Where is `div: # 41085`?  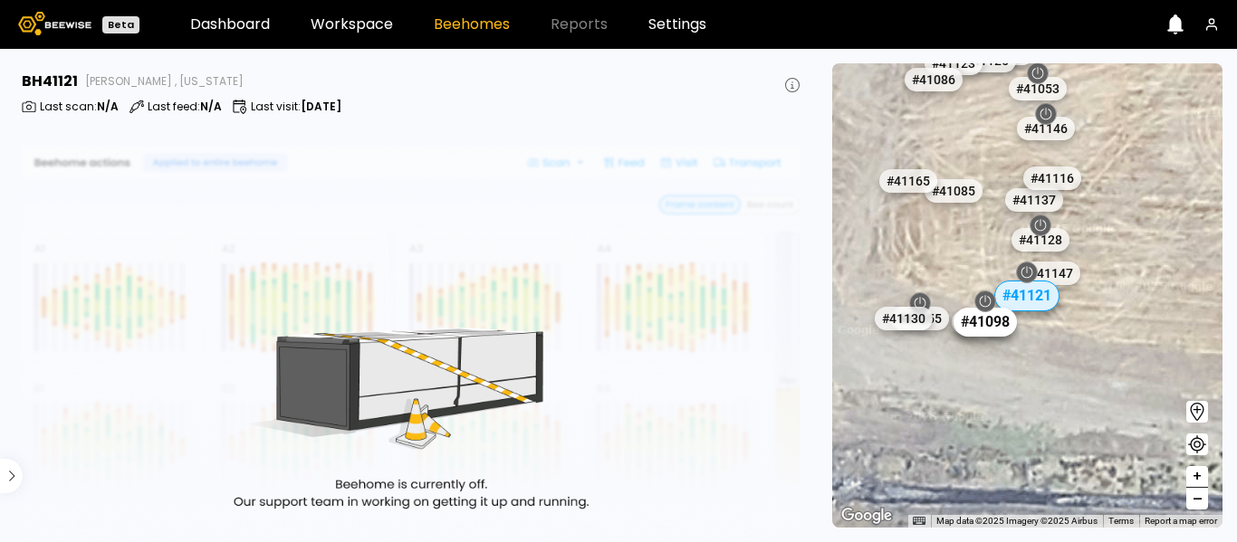 div: # 41085 is located at coordinates (953, 190).